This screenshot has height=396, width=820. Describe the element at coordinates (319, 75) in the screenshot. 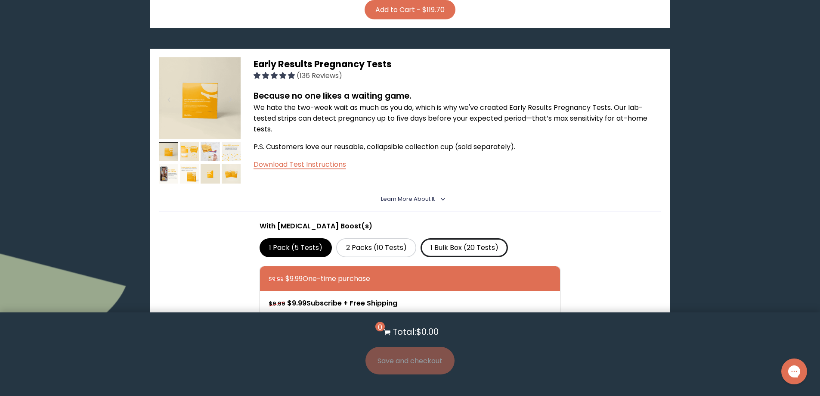

I see `span: (136 Reviews)` at that location.